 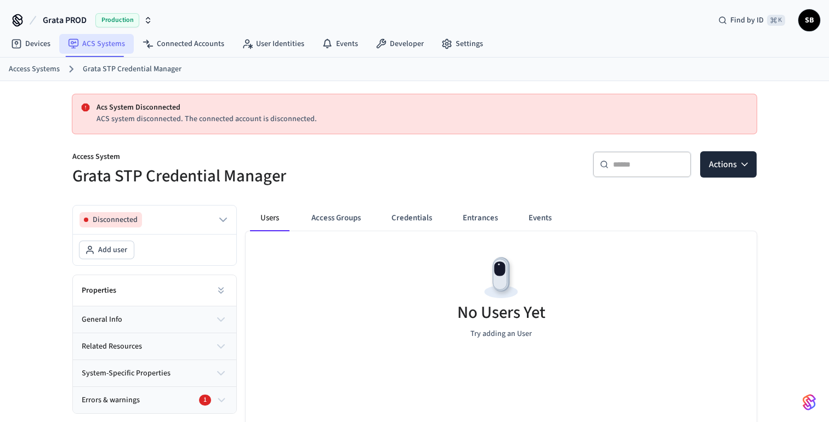 I want to click on button: Actions, so click(x=728, y=165).